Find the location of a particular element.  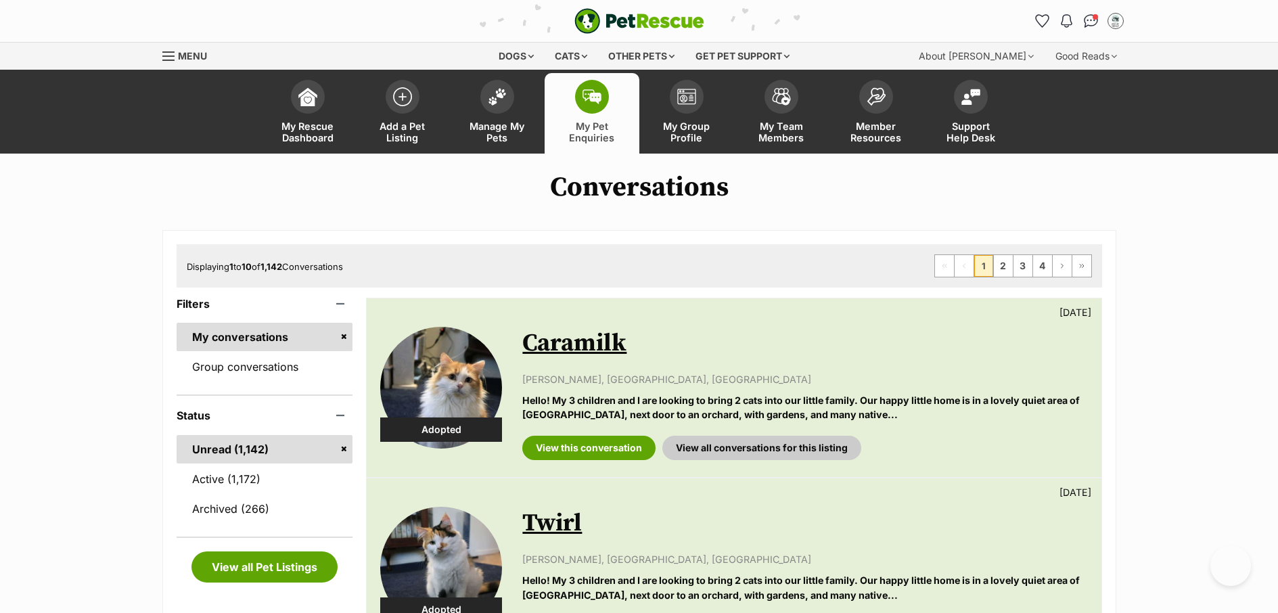

img: logo-e224e6f780fb5917bec1dbf3a21bbac754714ae5b6737aabdf751b685950b380.svg is located at coordinates (639, 21).